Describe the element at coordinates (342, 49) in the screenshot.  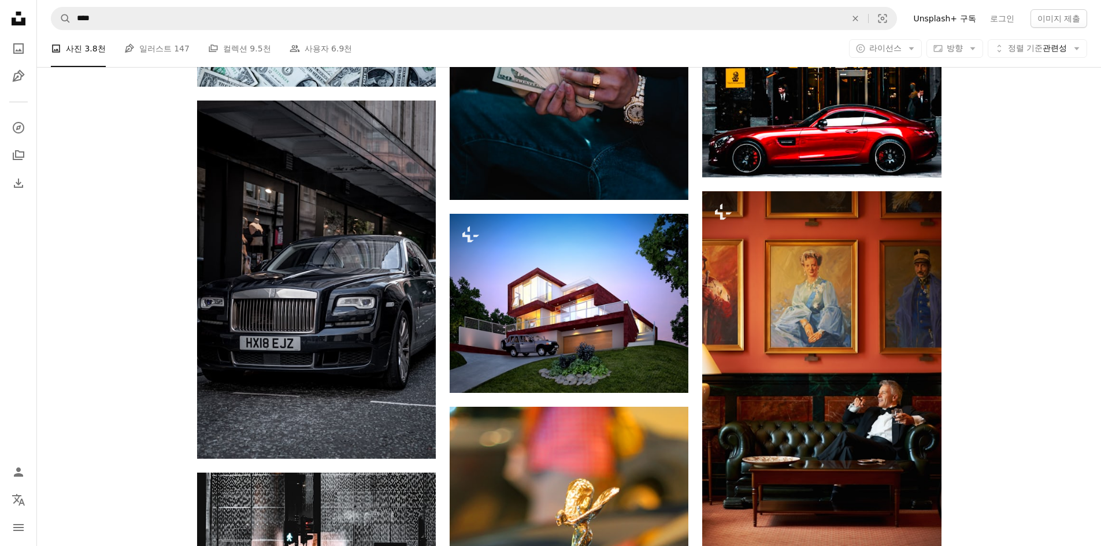
I see `span: 6.9천` at that location.